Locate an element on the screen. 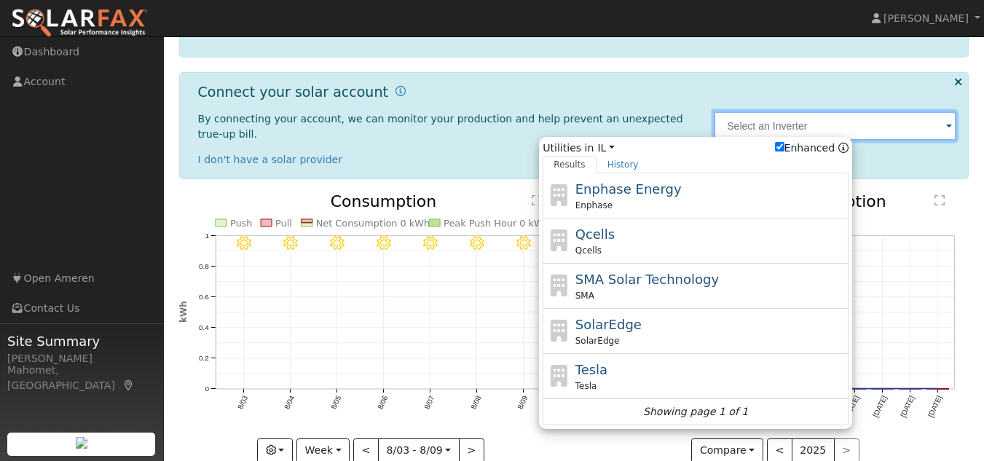  text: Consumption is located at coordinates (384, 201).